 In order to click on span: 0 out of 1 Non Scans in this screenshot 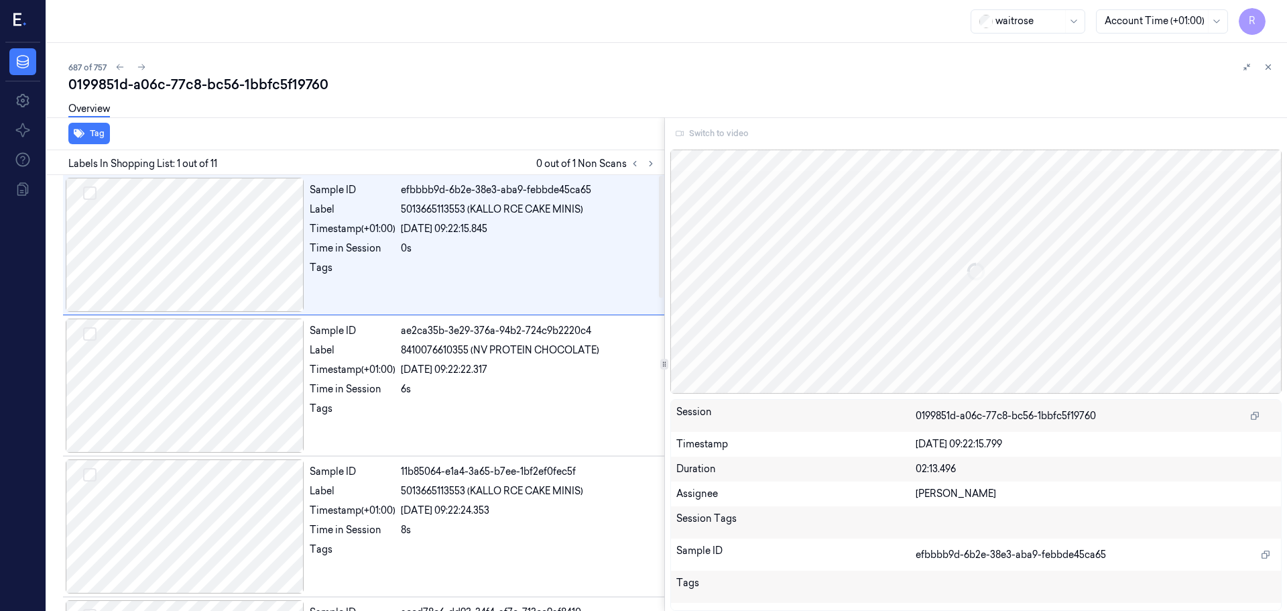, I will do `click(597, 164)`.